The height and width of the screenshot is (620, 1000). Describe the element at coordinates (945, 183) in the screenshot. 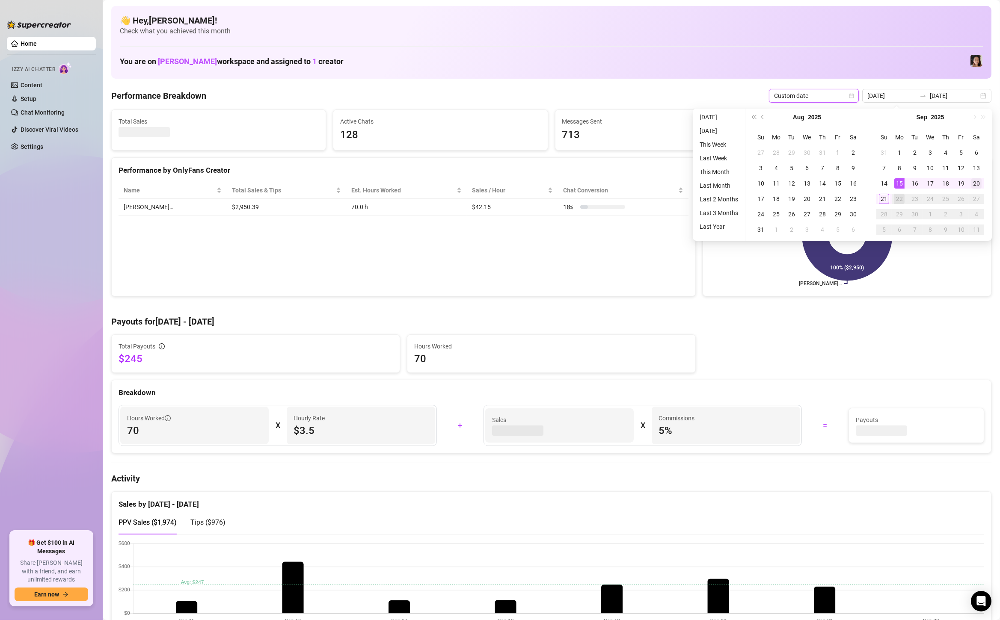

I see `td: 2025-09-18` at that location.